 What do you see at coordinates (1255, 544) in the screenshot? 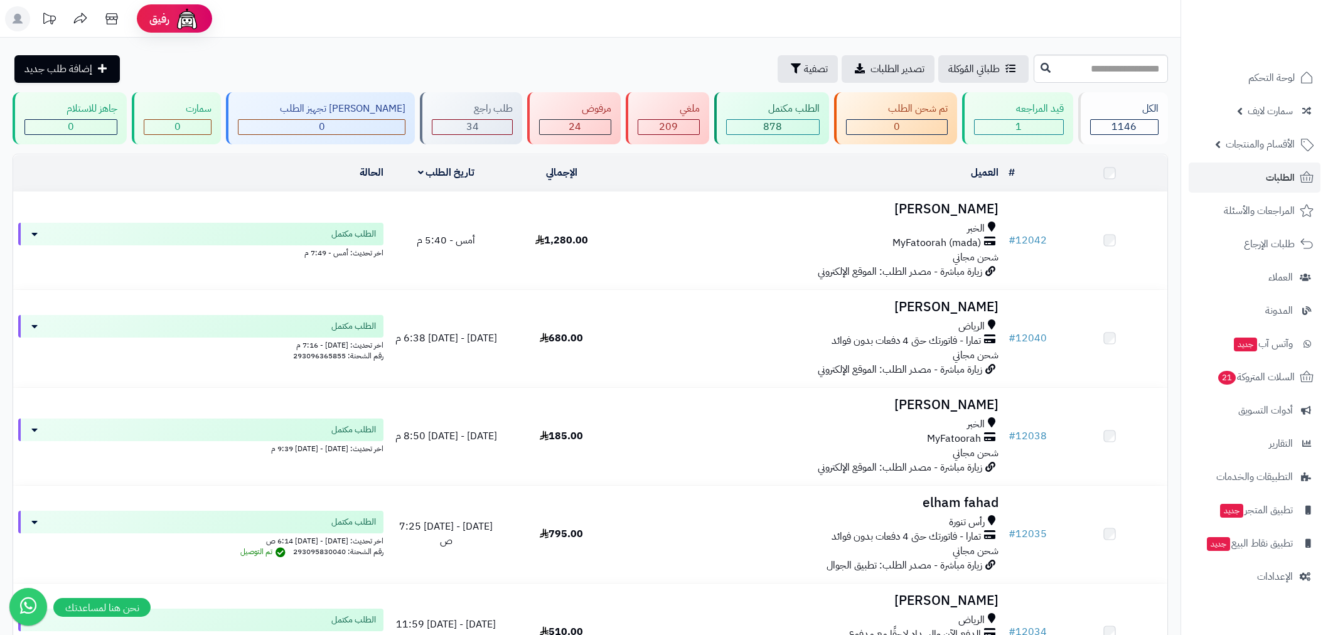
I see `a: تطبيق نقاط البيعجديد` at bounding box center [1255, 544].